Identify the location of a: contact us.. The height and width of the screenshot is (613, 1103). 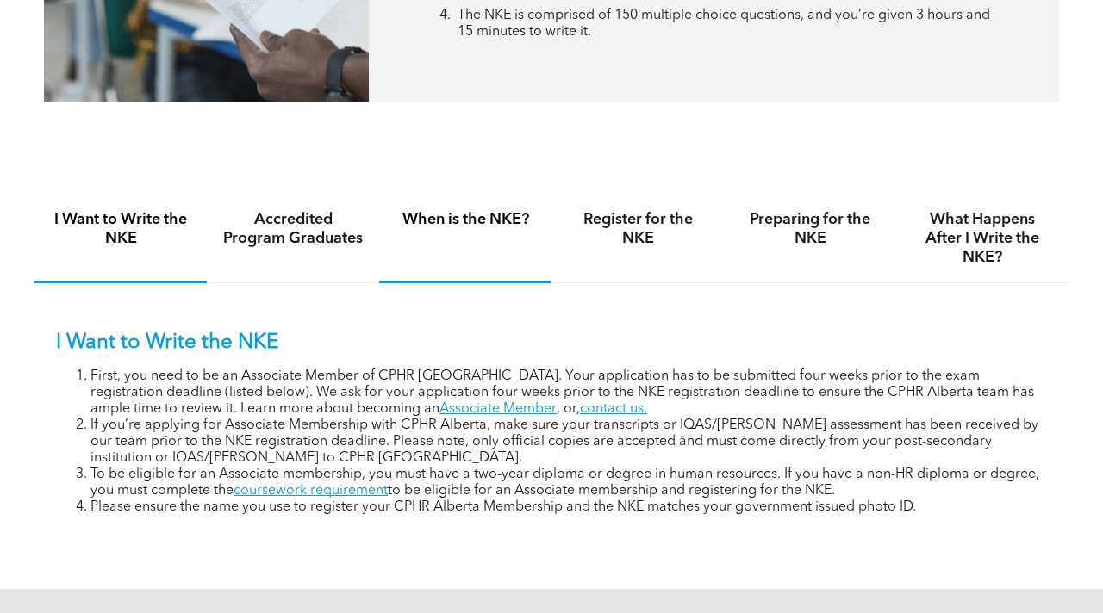
(613, 409).